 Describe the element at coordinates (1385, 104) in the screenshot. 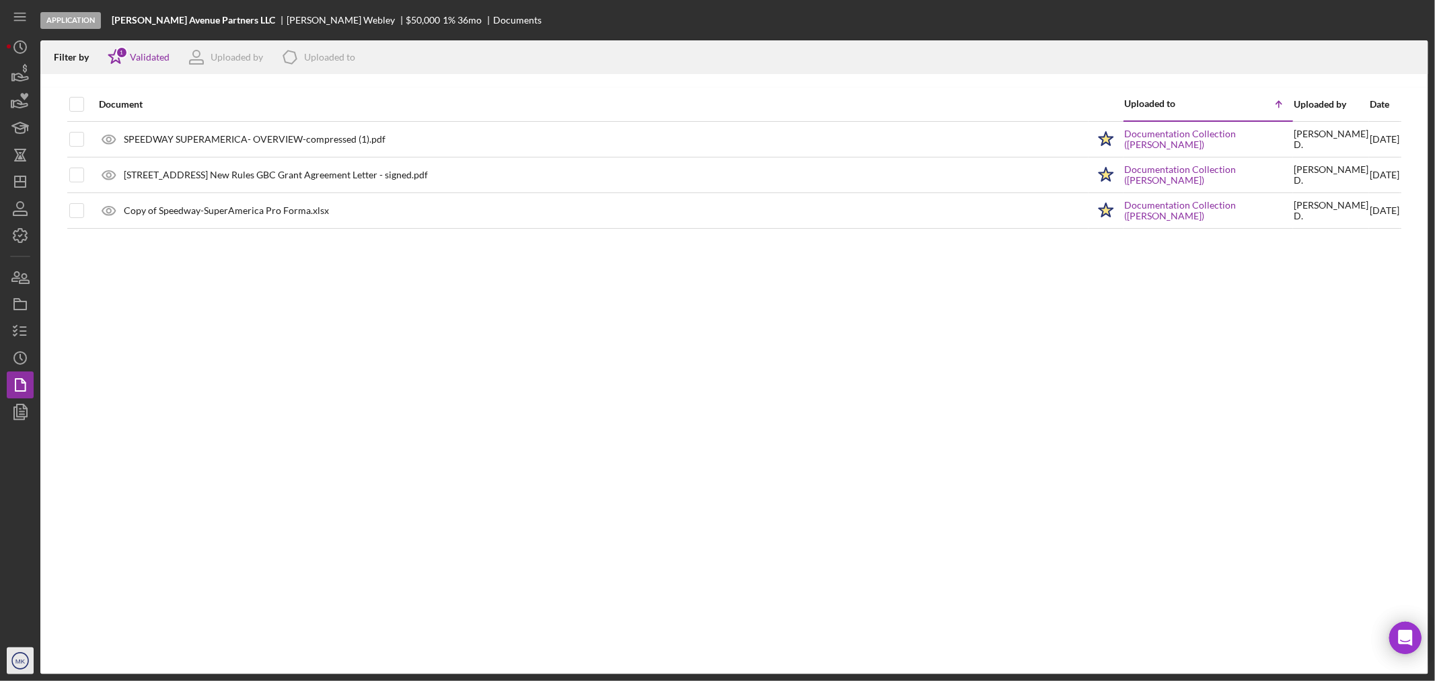

I see `div: Date` at that location.